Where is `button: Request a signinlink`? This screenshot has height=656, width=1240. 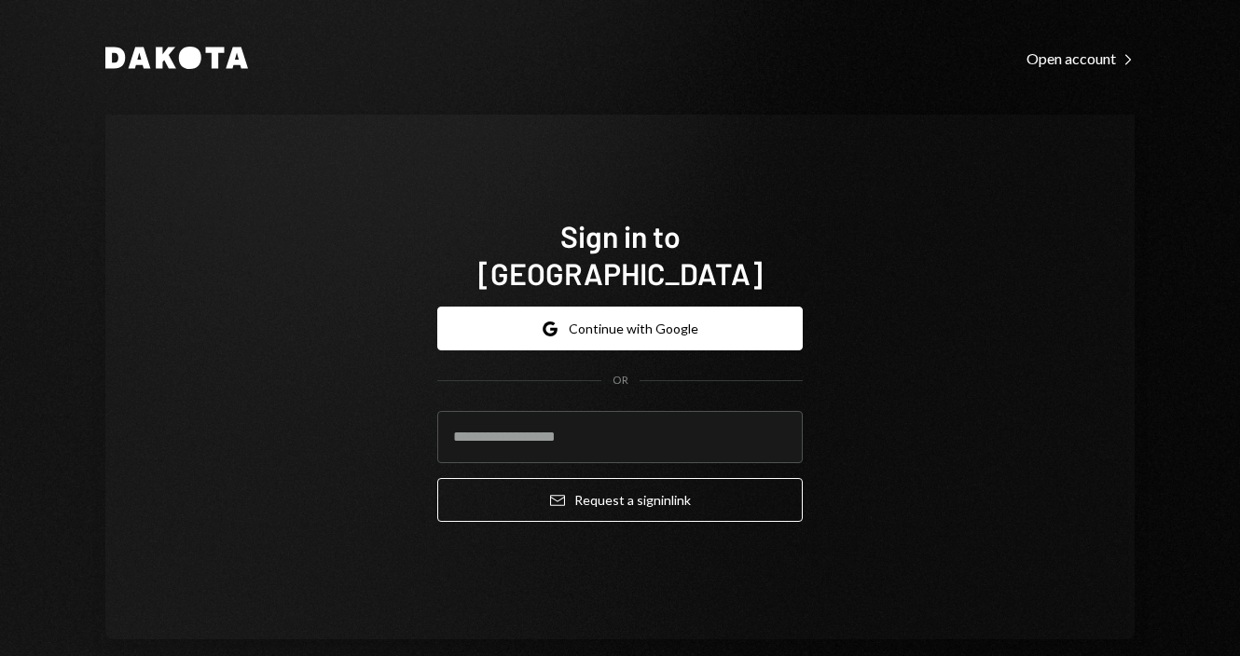 button: Request a signinlink is located at coordinates (620, 500).